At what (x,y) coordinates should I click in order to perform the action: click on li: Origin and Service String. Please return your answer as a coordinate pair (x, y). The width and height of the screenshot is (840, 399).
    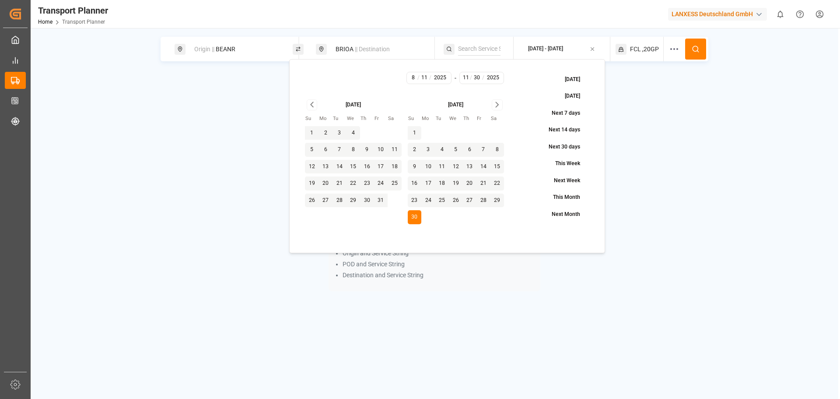
    Looking at the image, I should click on (439, 253).